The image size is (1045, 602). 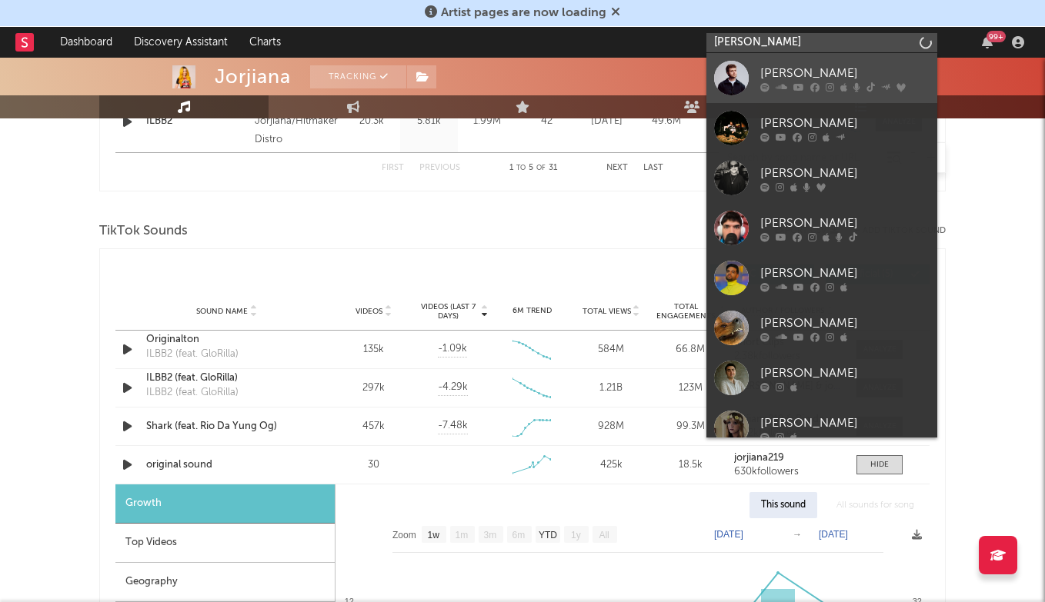 I want to click on text: 3m, so click(x=490, y=535).